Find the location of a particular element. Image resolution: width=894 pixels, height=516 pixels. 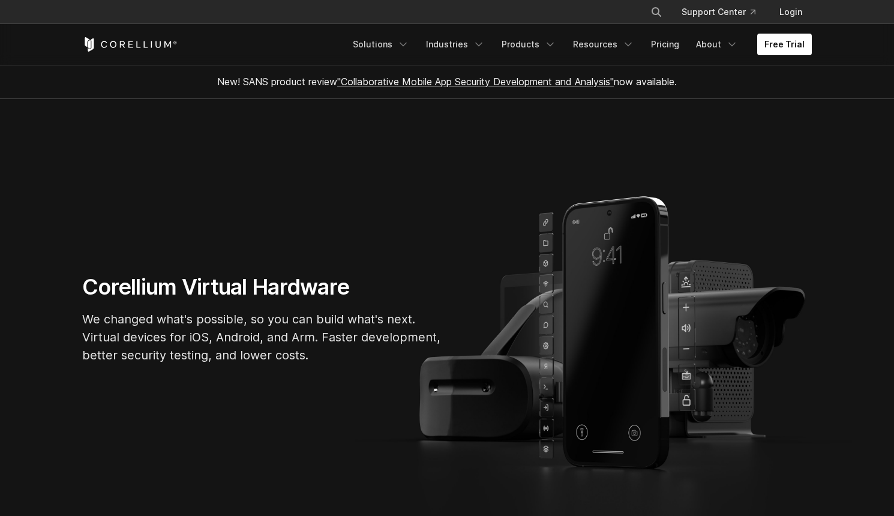

a: Pricing is located at coordinates (665, 44).